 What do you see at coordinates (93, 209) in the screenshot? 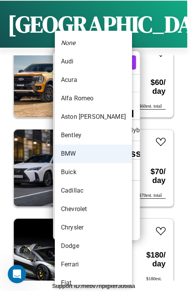
I see `li: Chevrolet` at bounding box center [93, 209].